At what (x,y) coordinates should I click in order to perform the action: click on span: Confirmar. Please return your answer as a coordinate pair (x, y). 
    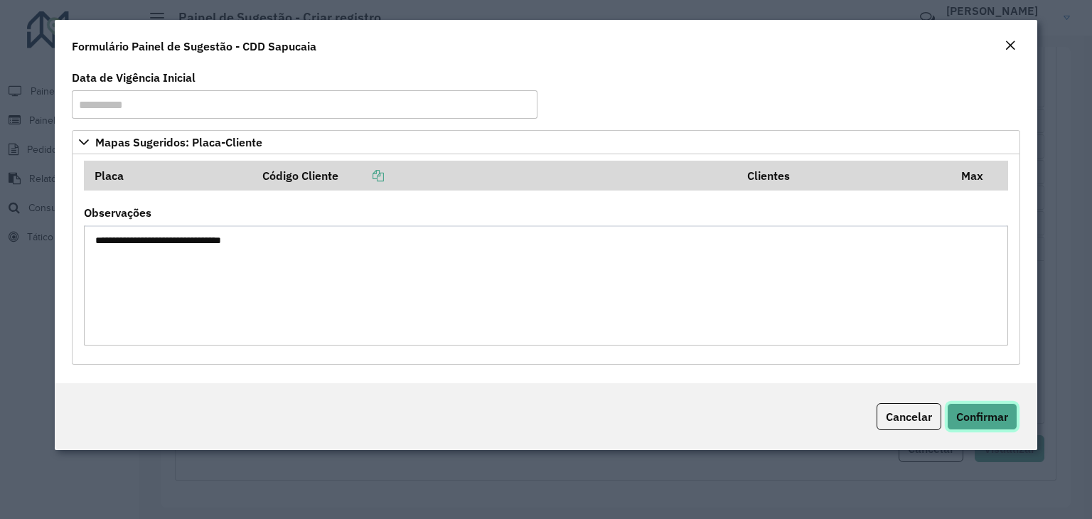
    Looking at the image, I should click on (982, 417).